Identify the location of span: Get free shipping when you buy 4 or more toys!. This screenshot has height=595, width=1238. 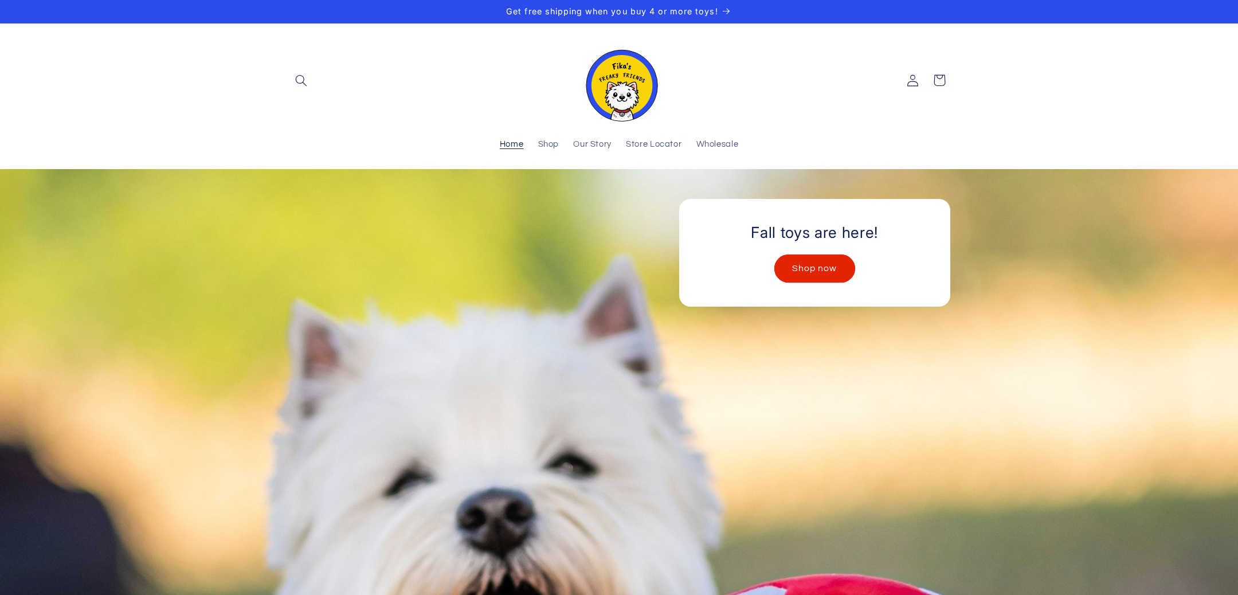
(611, 11).